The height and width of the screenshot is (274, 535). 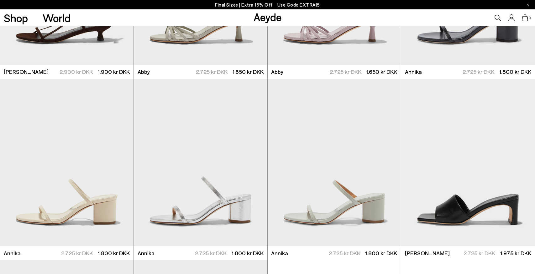 I want to click on a: World, so click(x=56, y=18).